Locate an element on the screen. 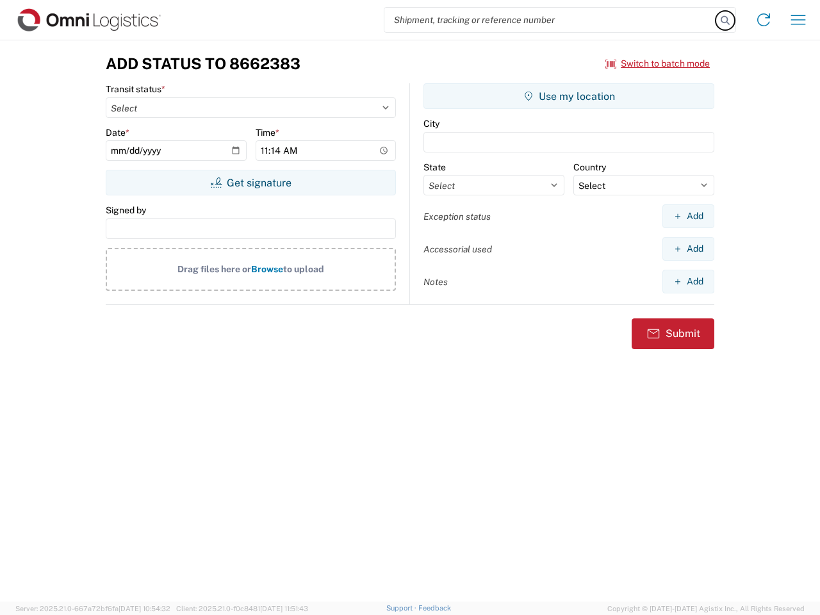 This screenshot has height=615, width=820. button: Submit is located at coordinates (672, 334).